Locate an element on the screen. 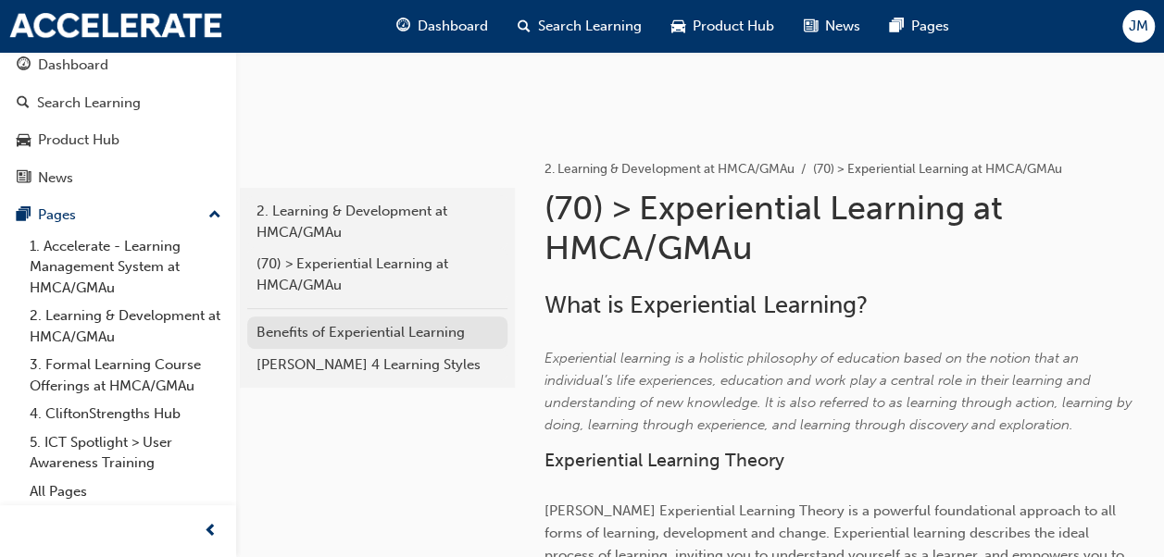 The height and width of the screenshot is (557, 1164). a: Dashboard is located at coordinates (118, 65).